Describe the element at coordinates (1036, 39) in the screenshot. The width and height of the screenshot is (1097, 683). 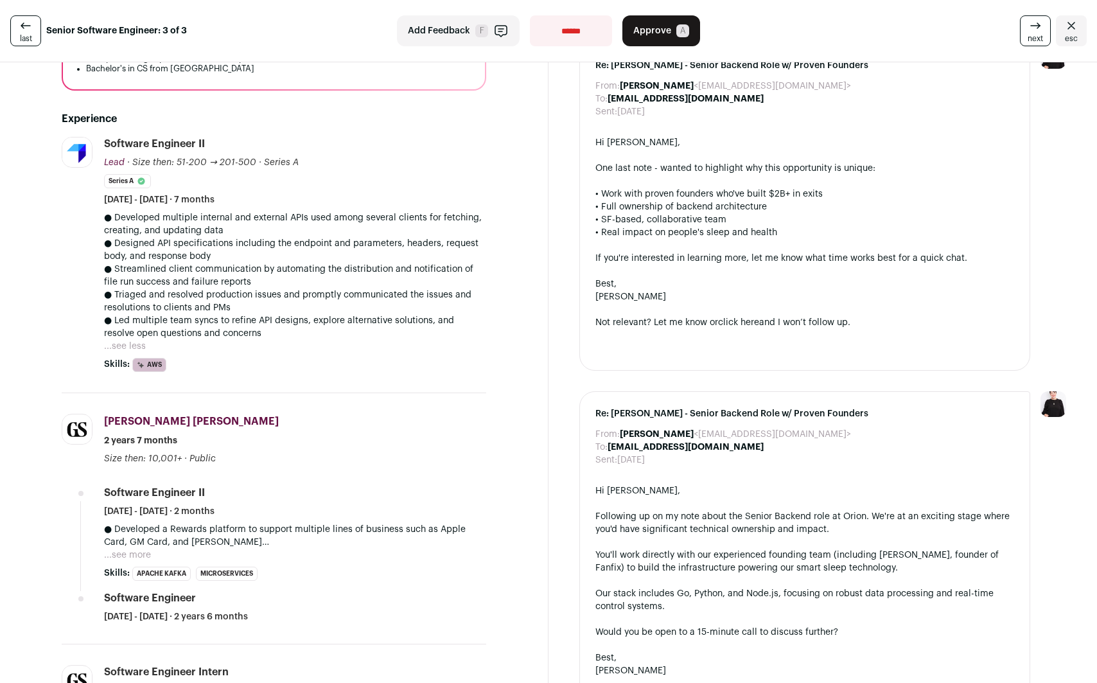
I see `span: next` at that location.